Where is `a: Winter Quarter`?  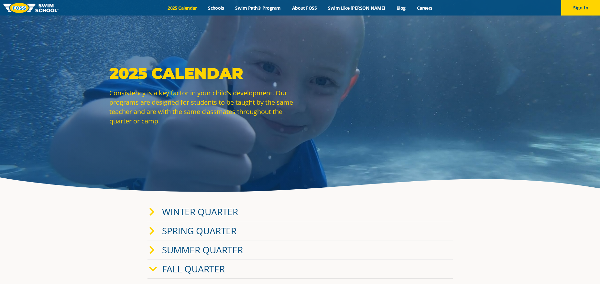
a: Winter Quarter is located at coordinates (200, 212).